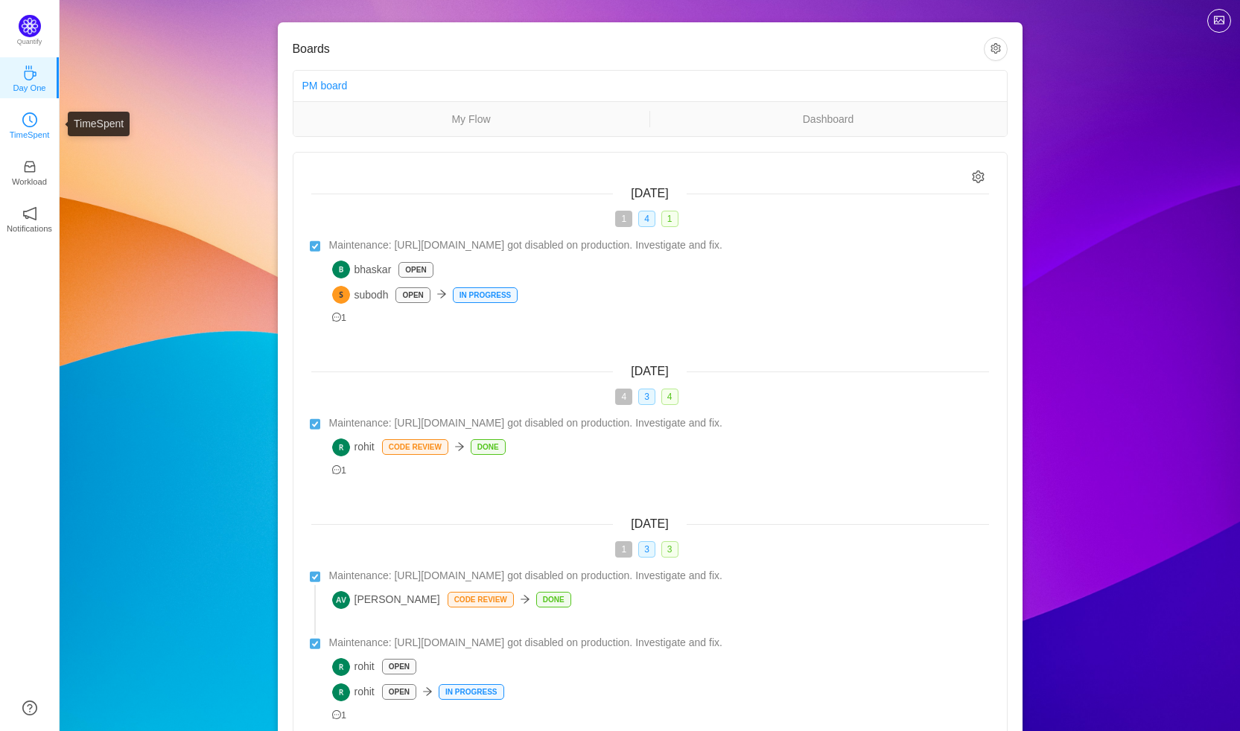 The height and width of the screenshot is (731, 1240). What do you see at coordinates (30, 708) in the screenshot?
I see `a: icon: question-circle` at bounding box center [30, 708].